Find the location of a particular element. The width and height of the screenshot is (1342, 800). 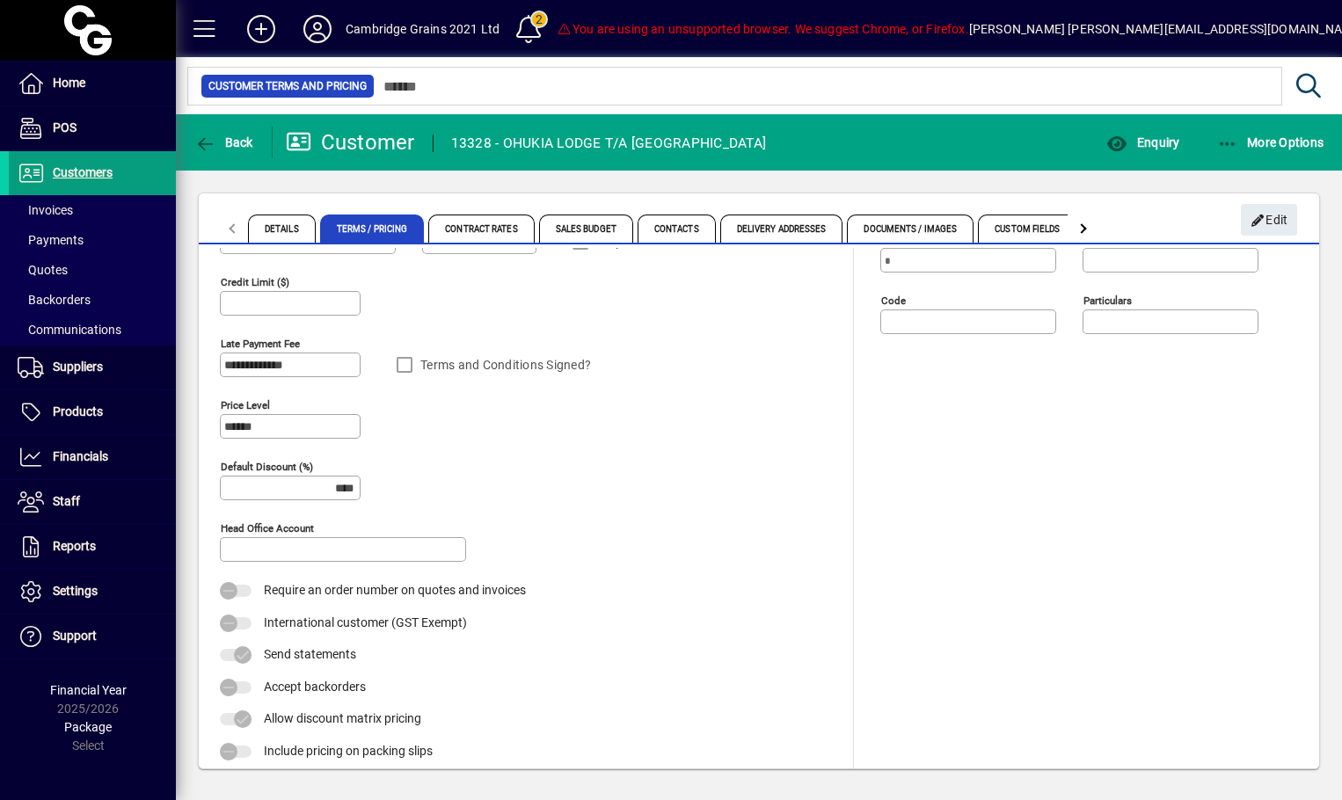

a: Backorders is located at coordinates (92, 300).